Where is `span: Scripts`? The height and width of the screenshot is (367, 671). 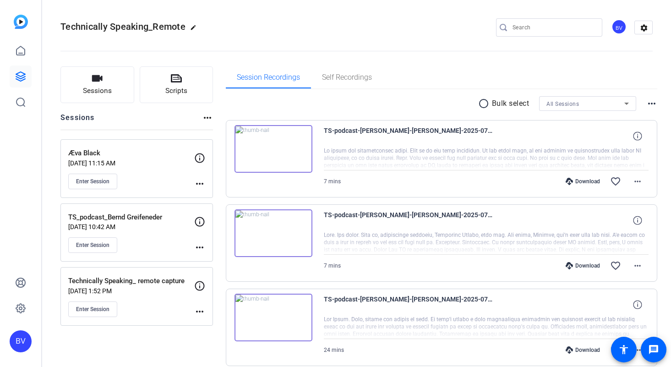
span: Scripts is located at coordinates (176, 91).